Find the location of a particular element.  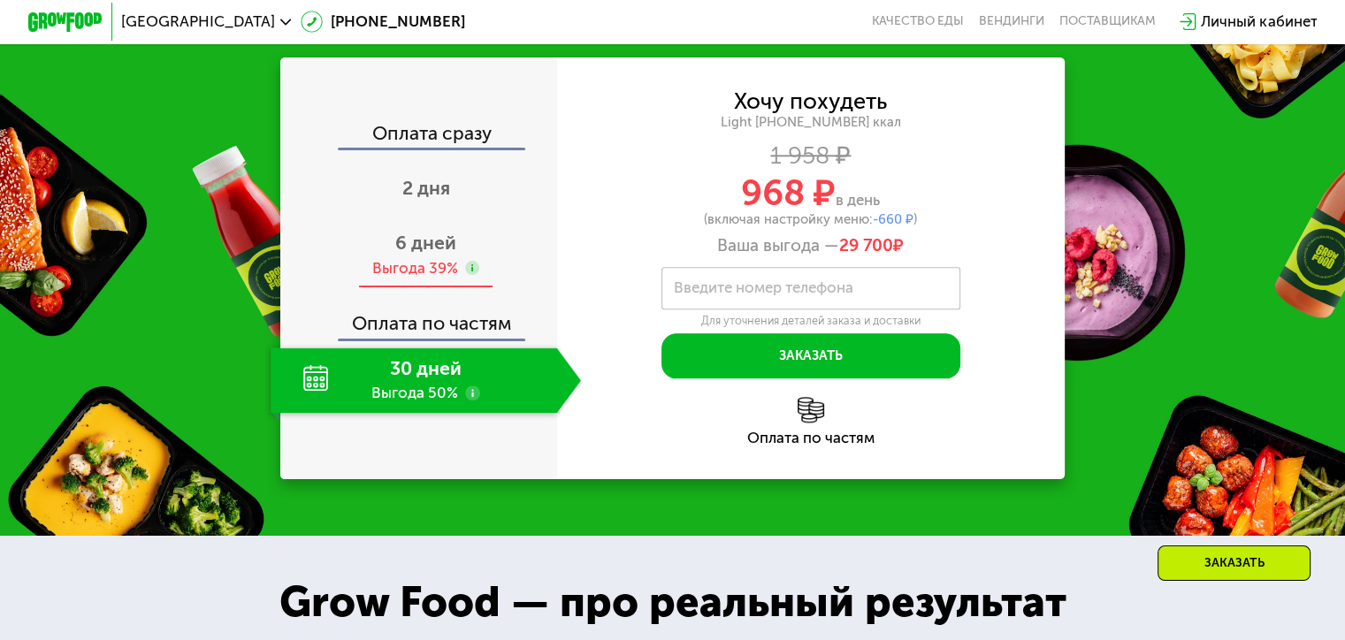

button: Заказать is located at coordinates (811, 355).